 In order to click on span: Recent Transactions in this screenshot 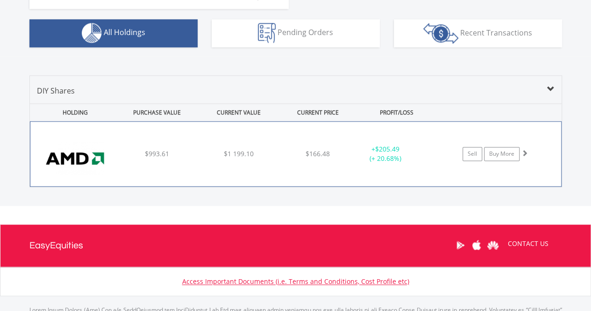, I will do `click(496, 32)`.